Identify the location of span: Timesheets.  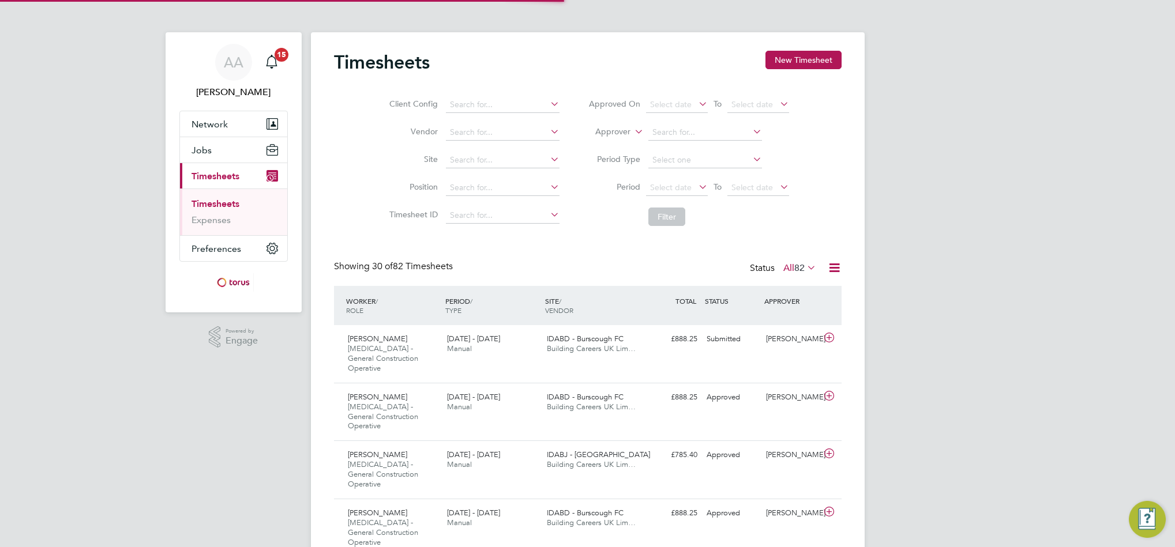
(215, 176).